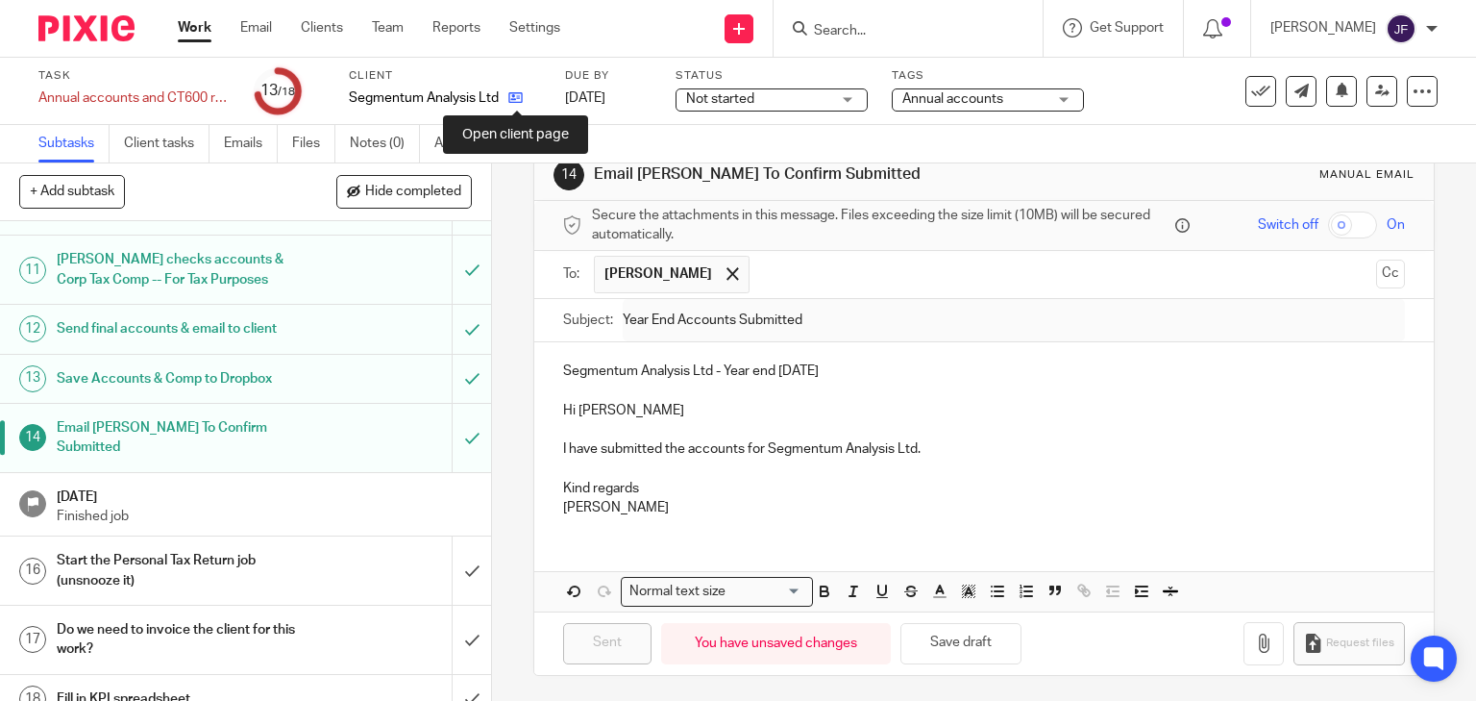 This screenshot has height=701, width=1476. Describe the element at coordinates (1391, 274) in the screenshot. I see `button: Cc` at that location.